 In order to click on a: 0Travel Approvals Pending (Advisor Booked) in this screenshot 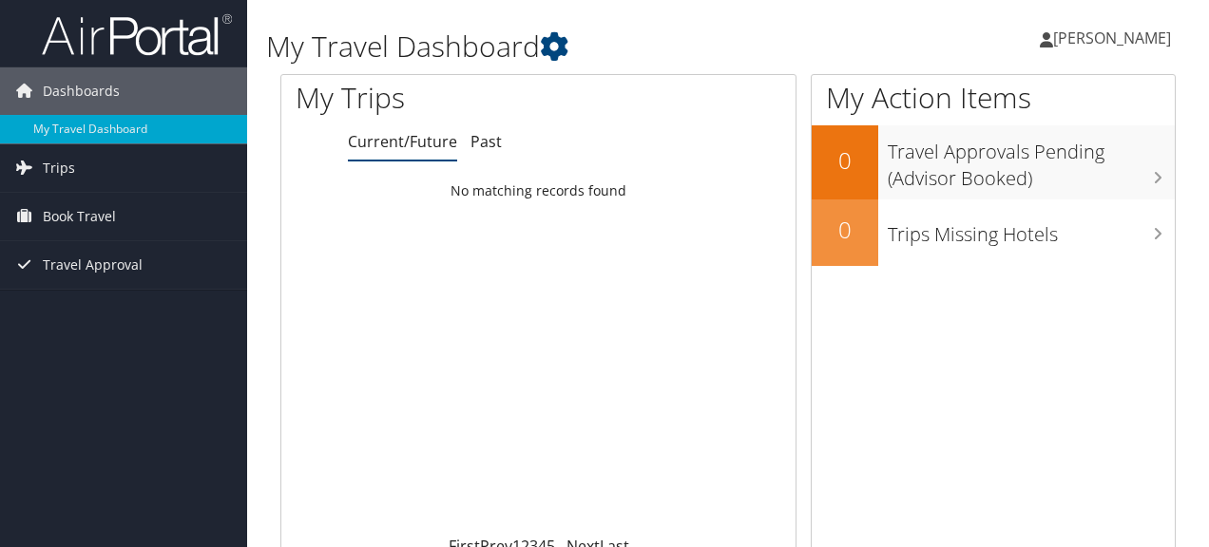, I will do `click(993, 162)`.